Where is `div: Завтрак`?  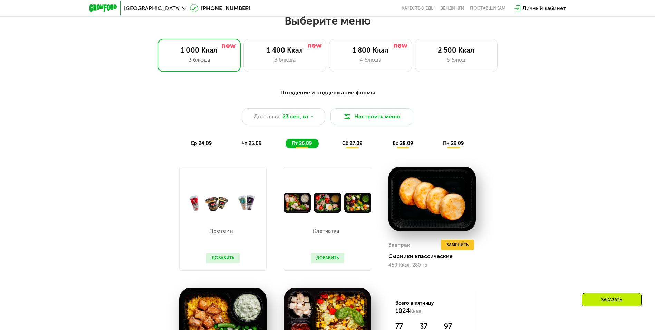 div: Завтрак is located at coordinates (399, 245).